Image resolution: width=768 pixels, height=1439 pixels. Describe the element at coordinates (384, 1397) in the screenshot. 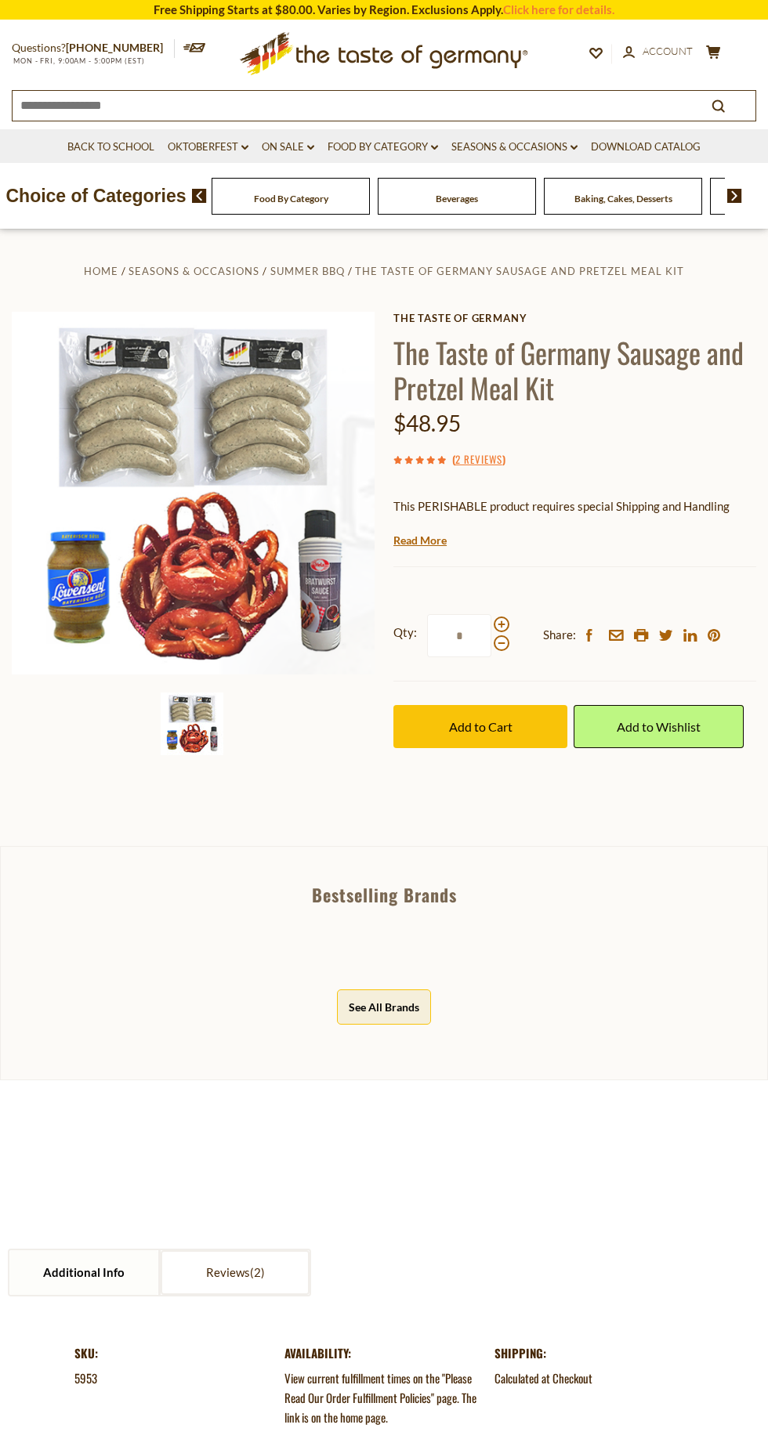

I see `dd: View current fulfillment times on the "Please Read Our Order Fulfillment Policies" page. The link...` at that location.